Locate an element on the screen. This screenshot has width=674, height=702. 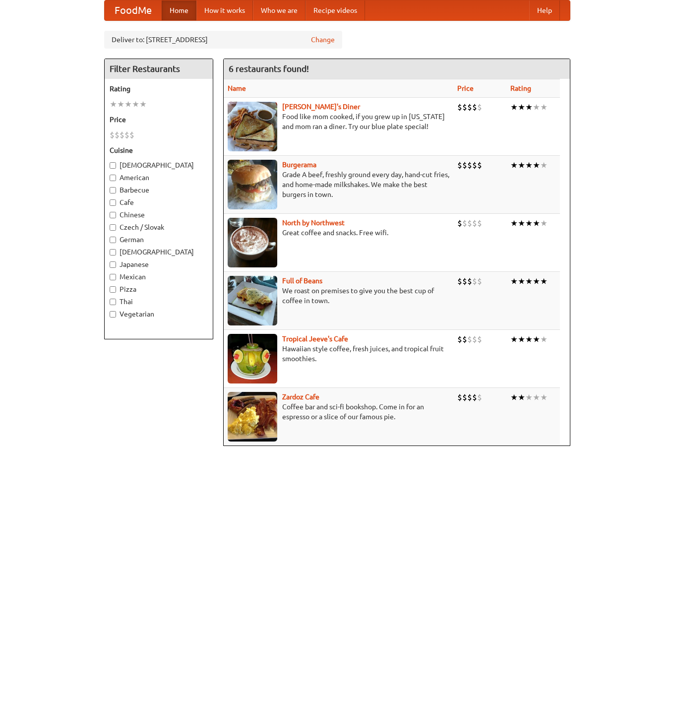
input: American is located at coordinates (113, 178).